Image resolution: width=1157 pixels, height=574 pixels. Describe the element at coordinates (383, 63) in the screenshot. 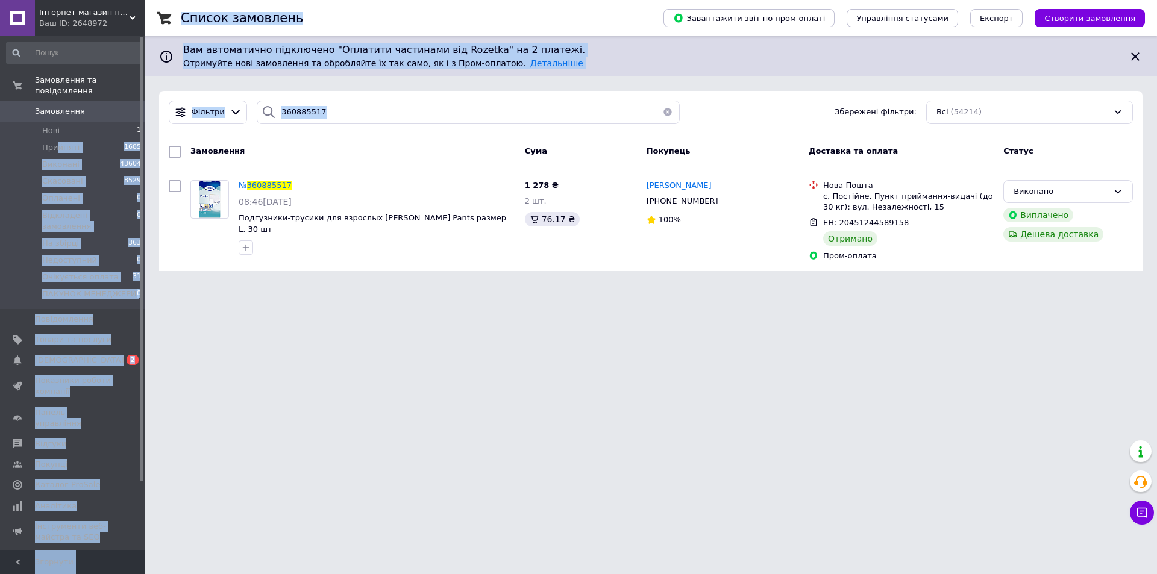

I see `span: Отримуйте нові замовлення та обробляйте їх так само, як і з Пром-оплатою.` at that location.